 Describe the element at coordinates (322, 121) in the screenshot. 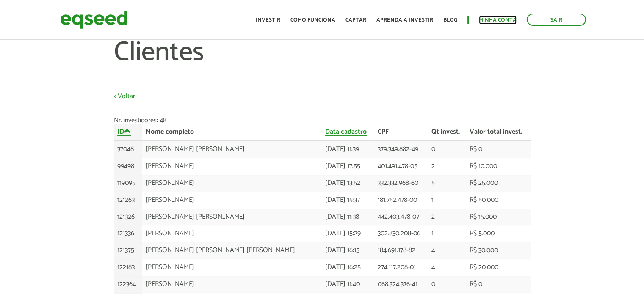

I see `div: Nr. investidores: 48` at that location.